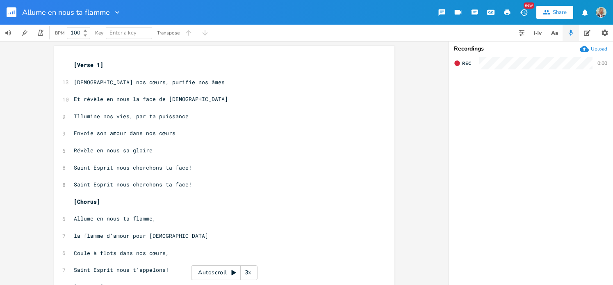  Describe the element at coordinates (601, 12) in the screenshot. I see `img: NODJIBEYE CHERUBIN` at that location.